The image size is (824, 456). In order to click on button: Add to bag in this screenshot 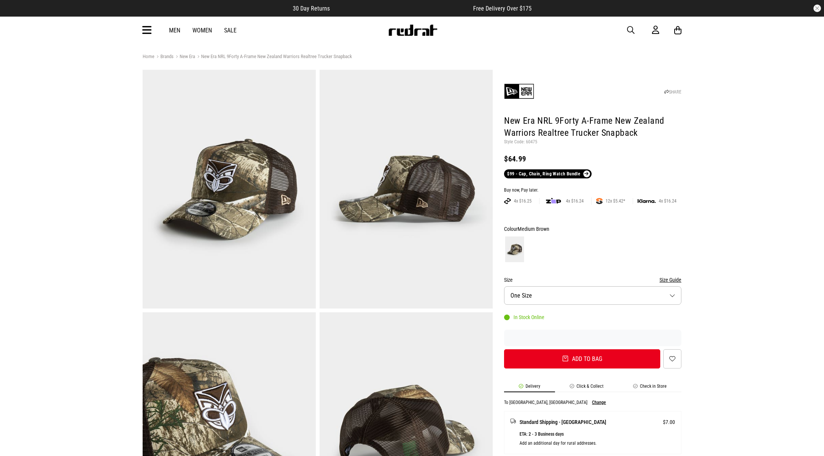, I will do `click(582, 359)`.